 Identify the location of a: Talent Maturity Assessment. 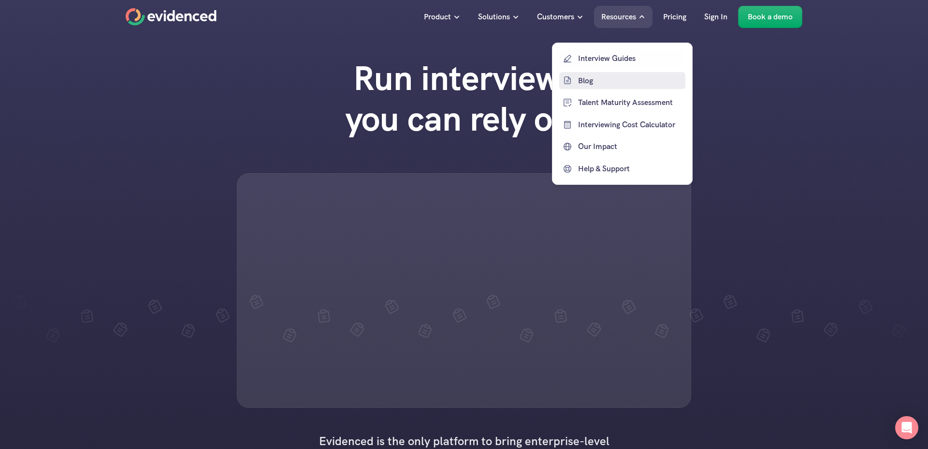
(622, 102).